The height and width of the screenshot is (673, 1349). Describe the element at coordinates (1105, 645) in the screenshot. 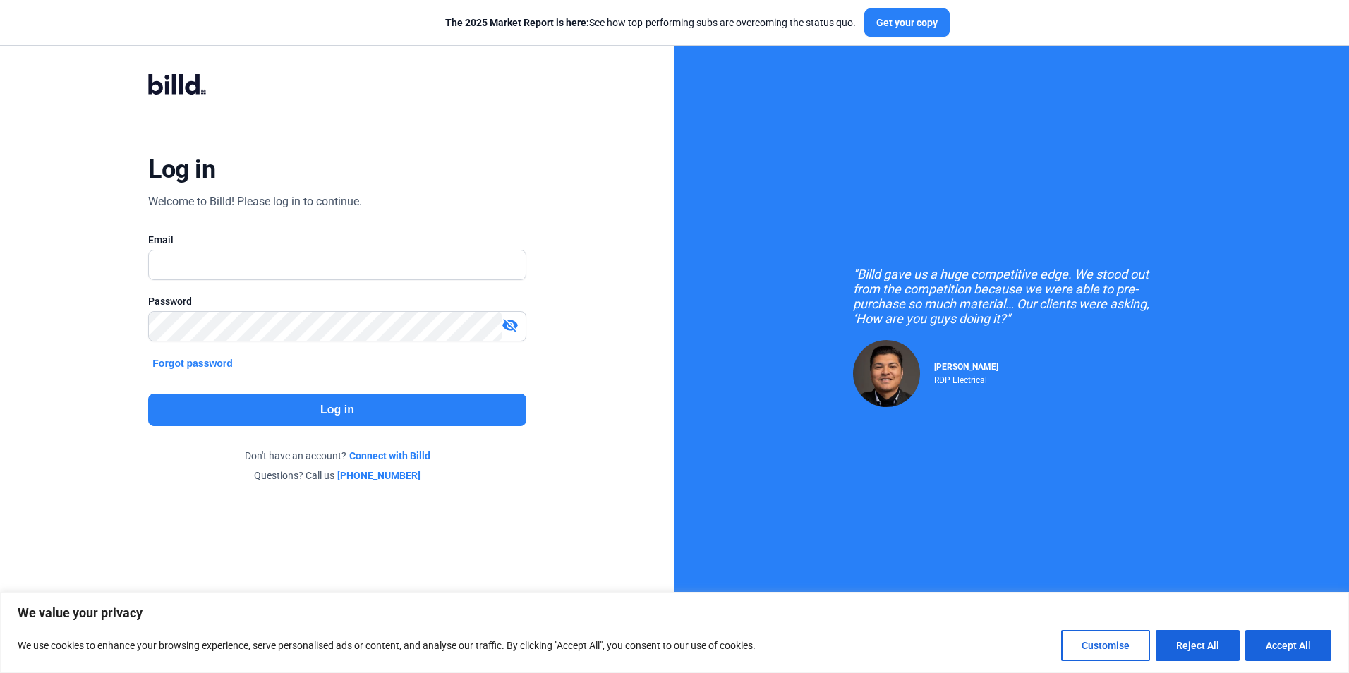

I see `button: Customise` at that location.